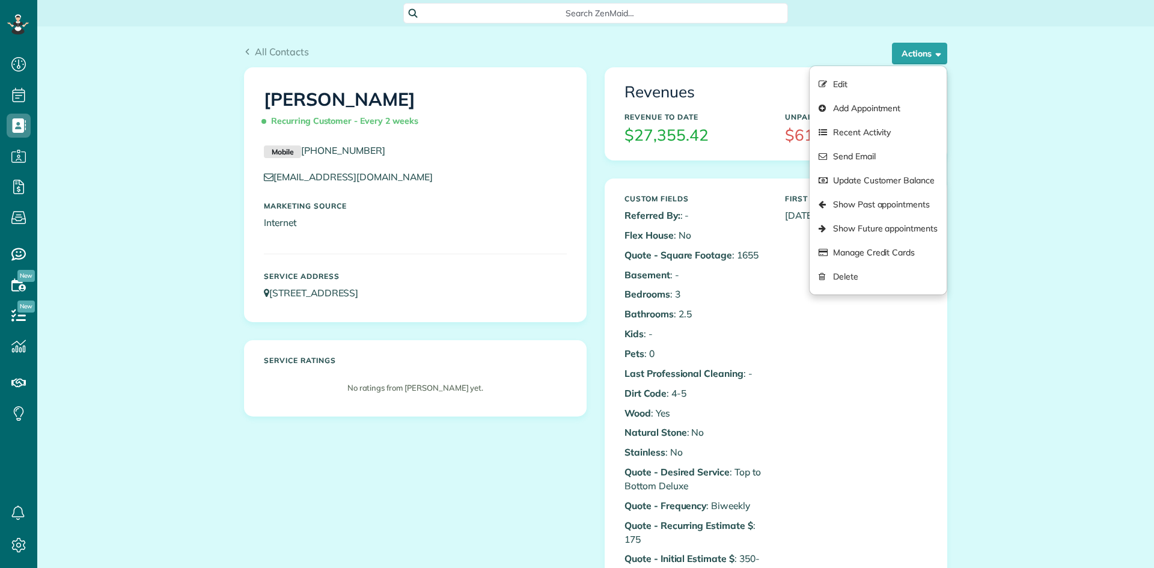 The image size is (1154, 568). I want to click on a: Delete, so click(878, 276).